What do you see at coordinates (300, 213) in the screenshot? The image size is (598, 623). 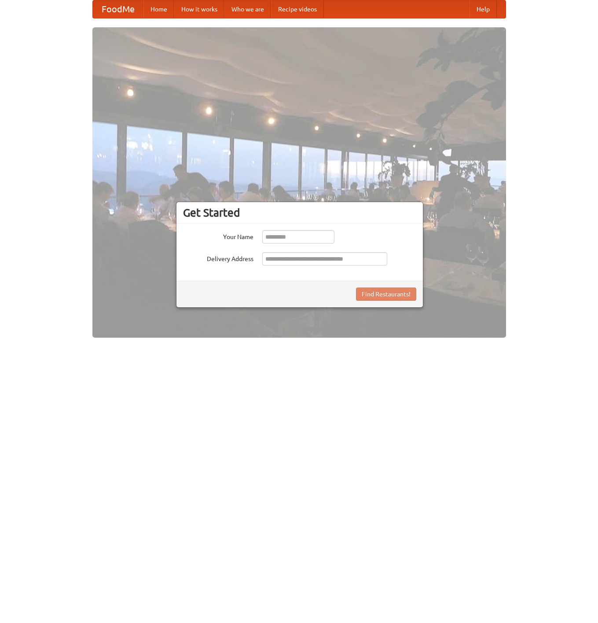 I see `h3: Get Started` at bounding box center [300, 213].